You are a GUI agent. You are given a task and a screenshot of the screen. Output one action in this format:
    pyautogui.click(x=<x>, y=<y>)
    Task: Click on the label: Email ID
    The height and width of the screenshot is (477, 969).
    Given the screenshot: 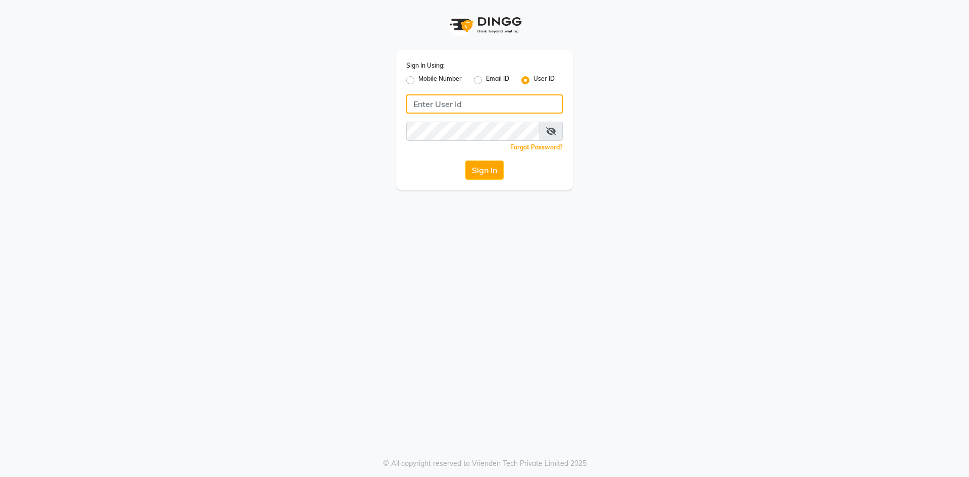 What is the action you would take?
    pyautogui.click(x=498, y=80)
    